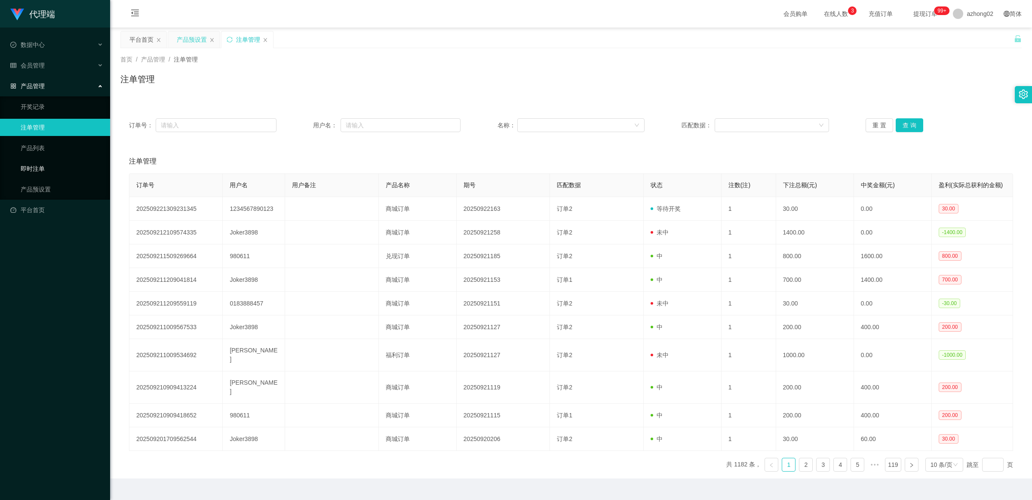 The image size is (1032, 500). I want to click on td: 202509201709562544, so click(176, 439).